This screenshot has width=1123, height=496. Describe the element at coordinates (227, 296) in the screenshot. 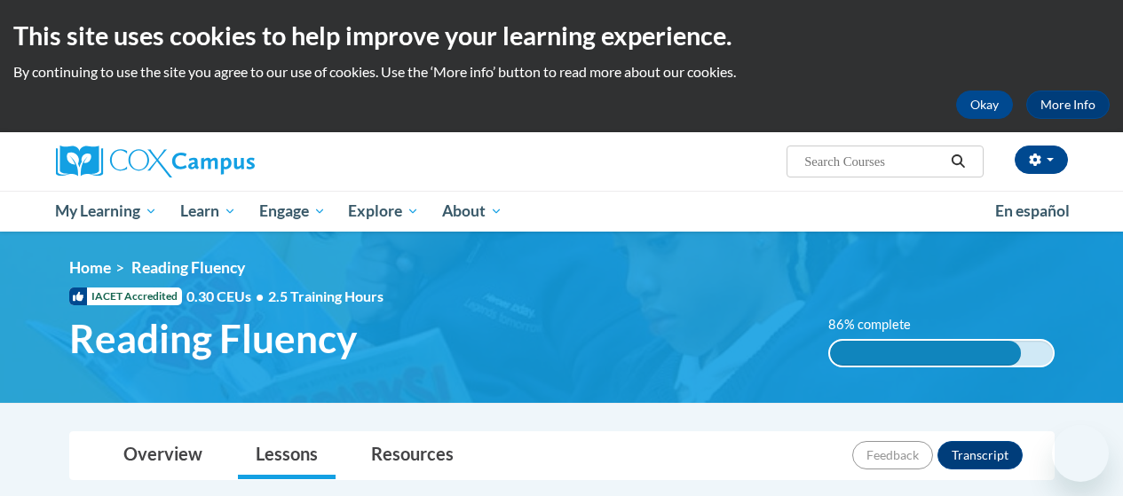

I see `span: 0.30 CEUs` at that location.